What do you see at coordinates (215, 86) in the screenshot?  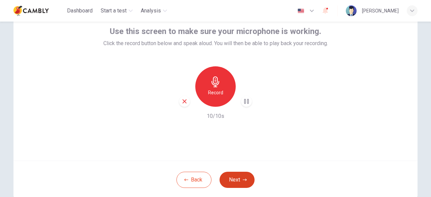 I see `button: Record` at bounding box center [215, 86].